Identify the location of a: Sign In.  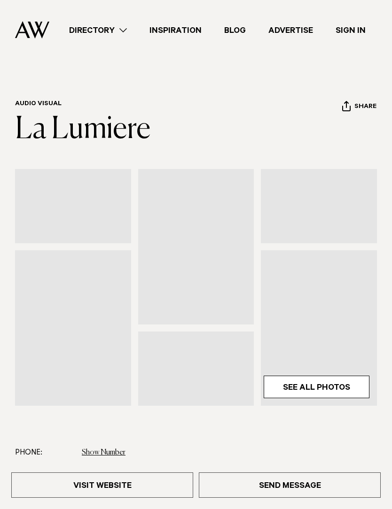
(350, 30).